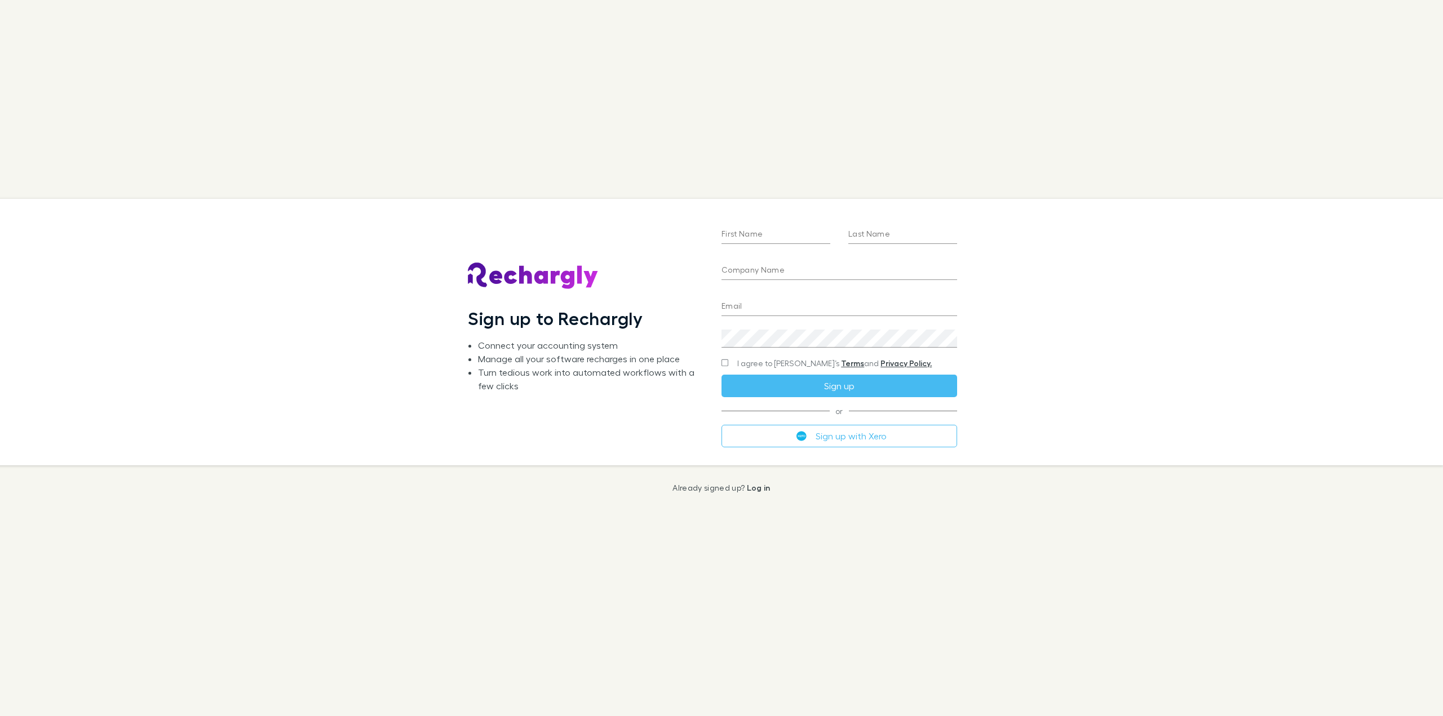 This screenshot has width=1443, height=716. What do you see at coordinates (591, 345) in the screenshot?
I see `li: Connect your accounting system` at bounding box center [591, 345].